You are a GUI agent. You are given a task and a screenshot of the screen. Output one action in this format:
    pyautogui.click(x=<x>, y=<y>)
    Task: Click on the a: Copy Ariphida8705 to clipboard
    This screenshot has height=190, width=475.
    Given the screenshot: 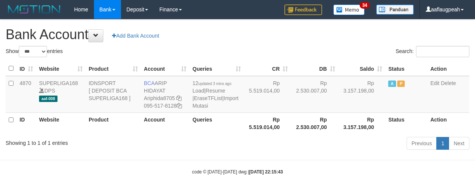 What is the action you would take?
    pyautogui.click(x=179, y=98)
    